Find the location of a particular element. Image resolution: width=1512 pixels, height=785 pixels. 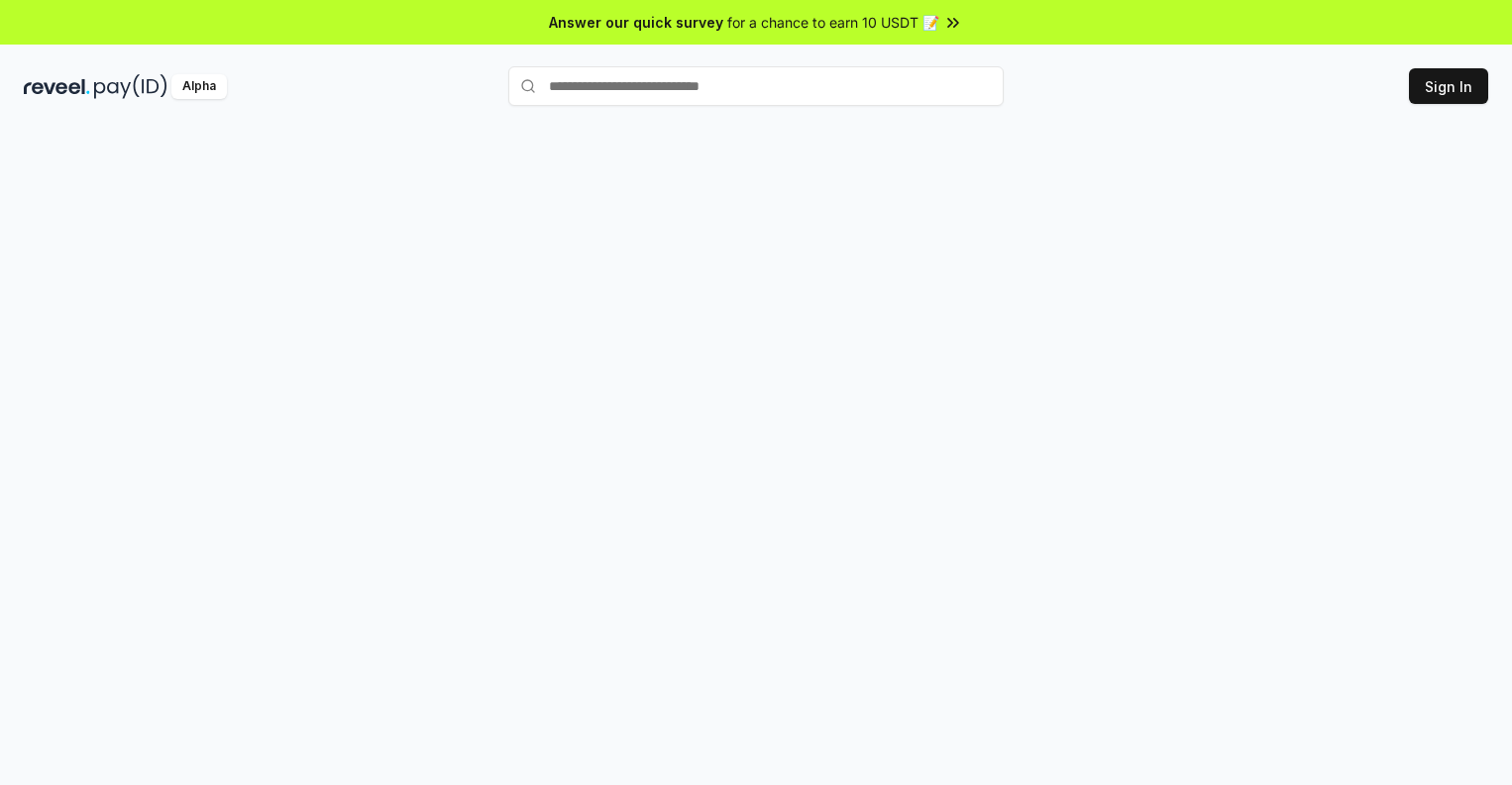

img: reveel_dark is located at coordinates (57, 87).